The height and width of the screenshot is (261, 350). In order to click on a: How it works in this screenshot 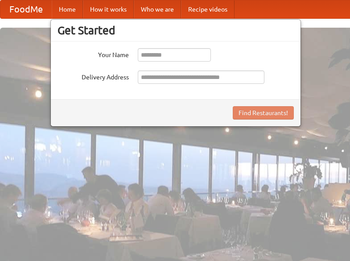, I will do `click(108, 9)`.